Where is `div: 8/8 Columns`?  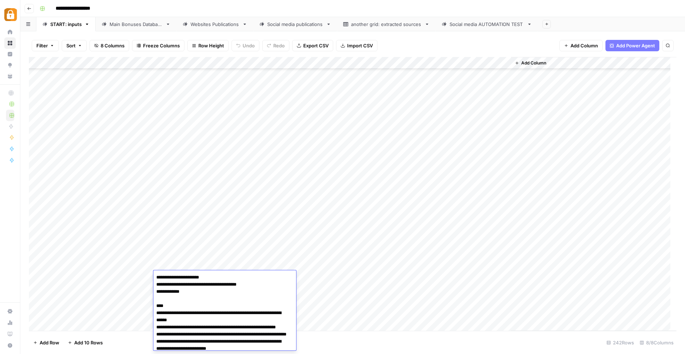
div: 8/8 Columns is located at coordinates (656, 343).